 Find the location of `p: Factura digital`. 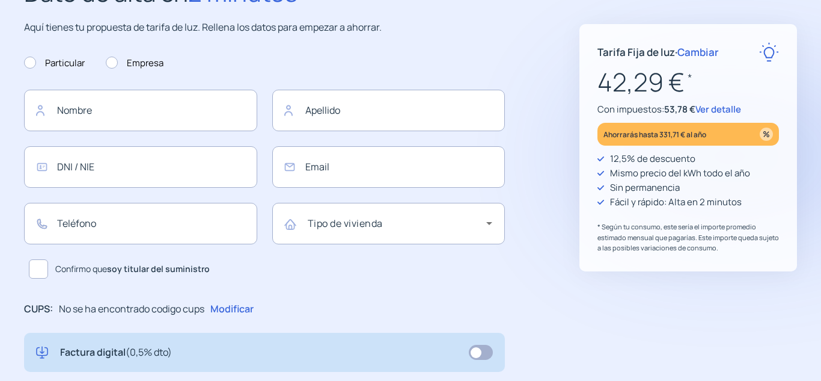

p: Factura digital is located at coordinates (116, 352).